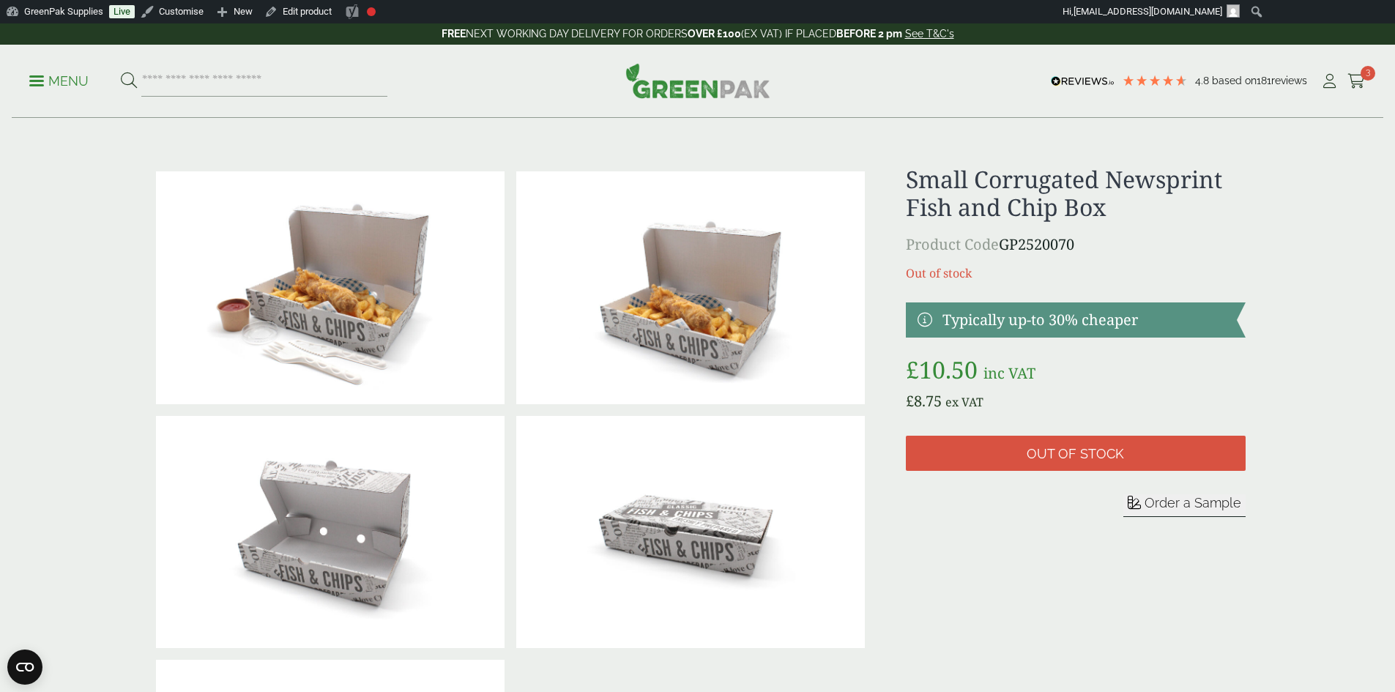 The height and width of the screenshot is (692, 1395). What do you see at coordinates (453, 34) in the screenshot?
I see `strong: FREE` at bounding box center [453, 34].